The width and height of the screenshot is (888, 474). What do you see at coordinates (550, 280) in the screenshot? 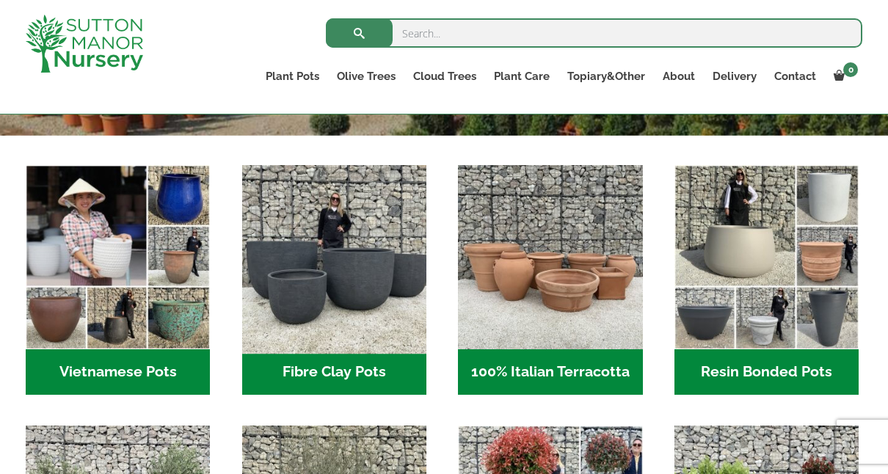
I see `a: Visit product category 100% Italian Terracotta` at bounding box center [550, 280].